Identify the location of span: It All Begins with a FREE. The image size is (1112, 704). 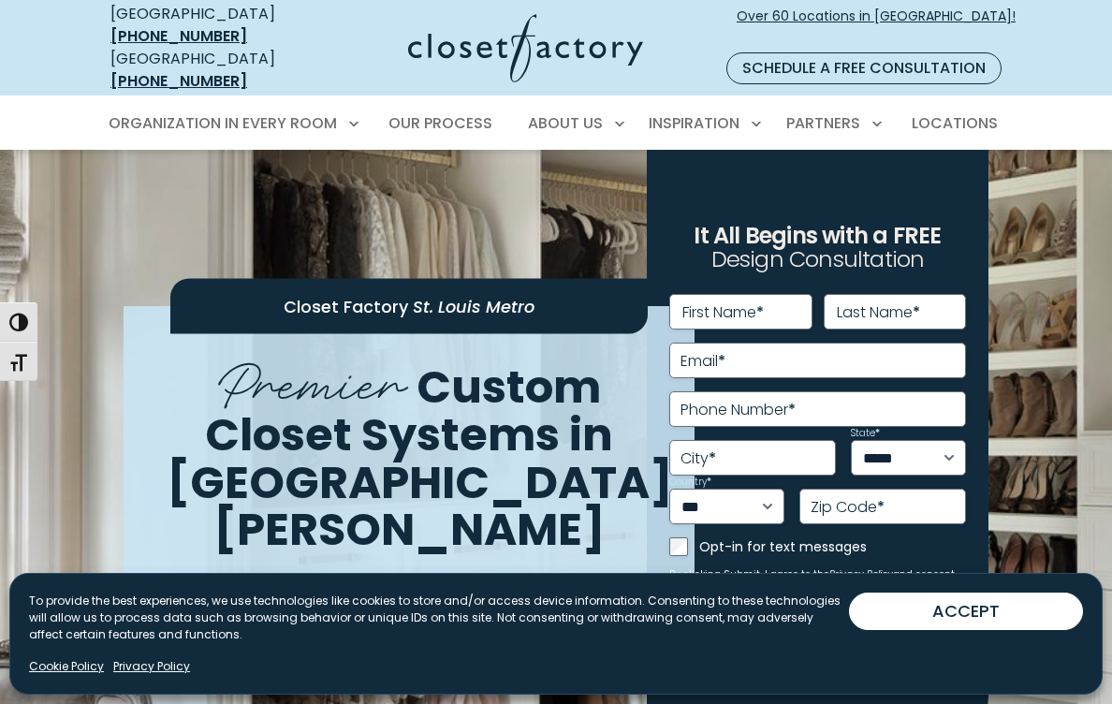
(817, 235).